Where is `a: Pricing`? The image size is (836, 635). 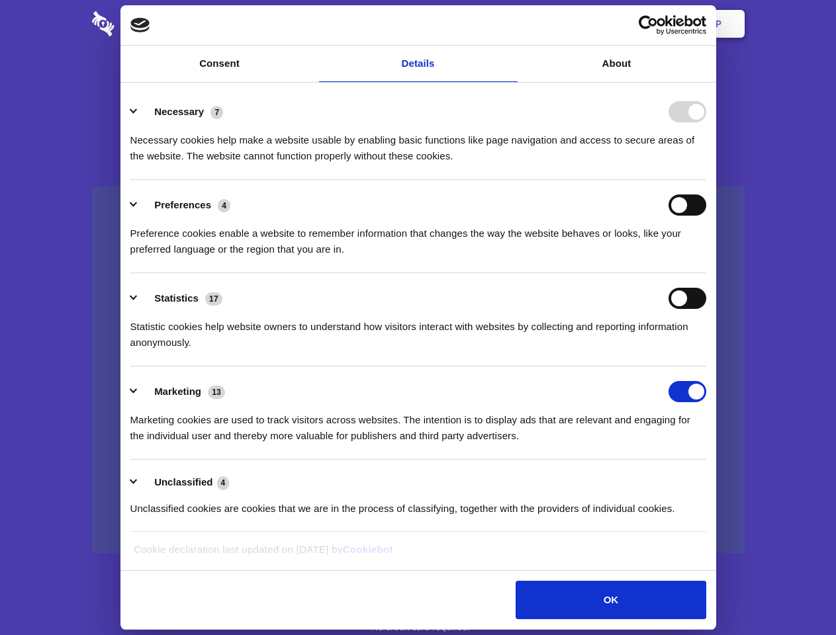
a: Pricing is located at coordinates (417, 24).